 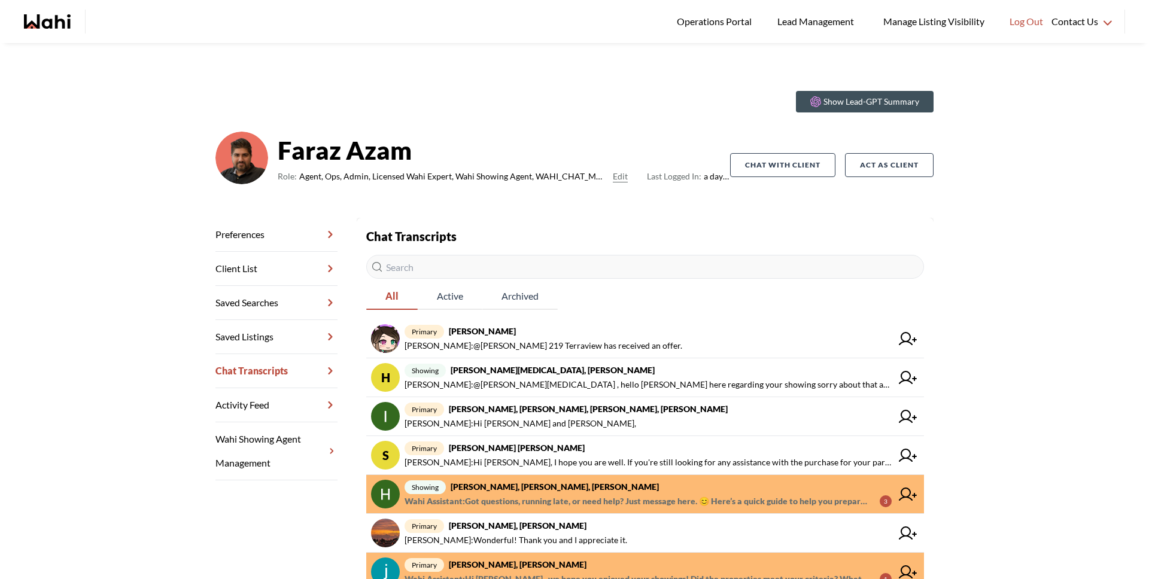 I want to click on a: Client List, so click(x=277, y=269).